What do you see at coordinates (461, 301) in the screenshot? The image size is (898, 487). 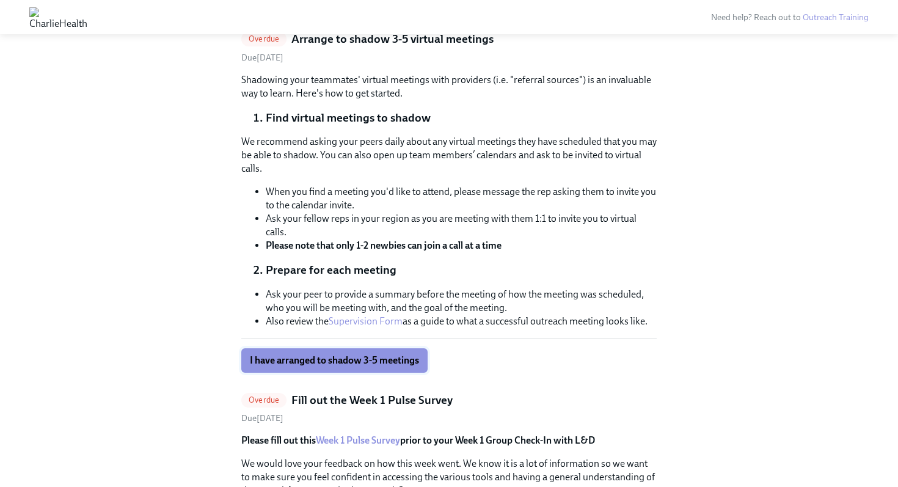 I see `li: Ask your peer to provide a summary before the meeting of how the meeting was scheduled, who you w...` at bounding box center [461, 301].